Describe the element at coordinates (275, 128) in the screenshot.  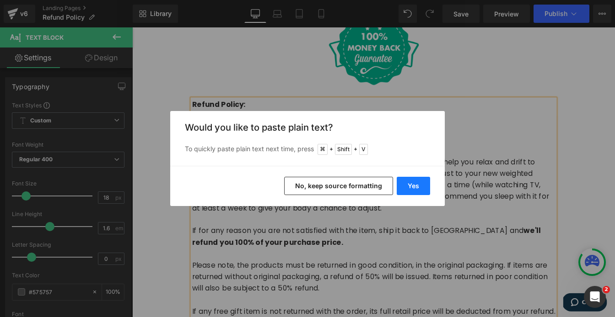
I see `strong: 14 Nights` at that location.